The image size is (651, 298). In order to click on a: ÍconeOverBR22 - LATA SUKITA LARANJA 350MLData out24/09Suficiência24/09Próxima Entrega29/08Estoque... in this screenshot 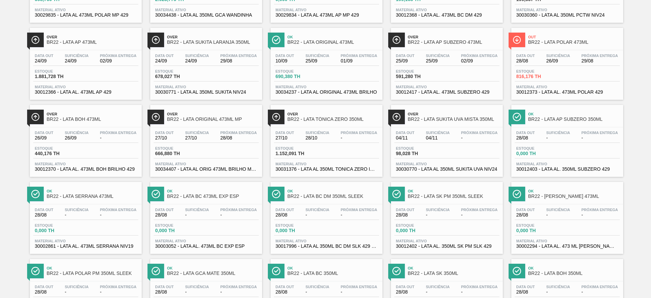, I will do `click(205, 61)`.